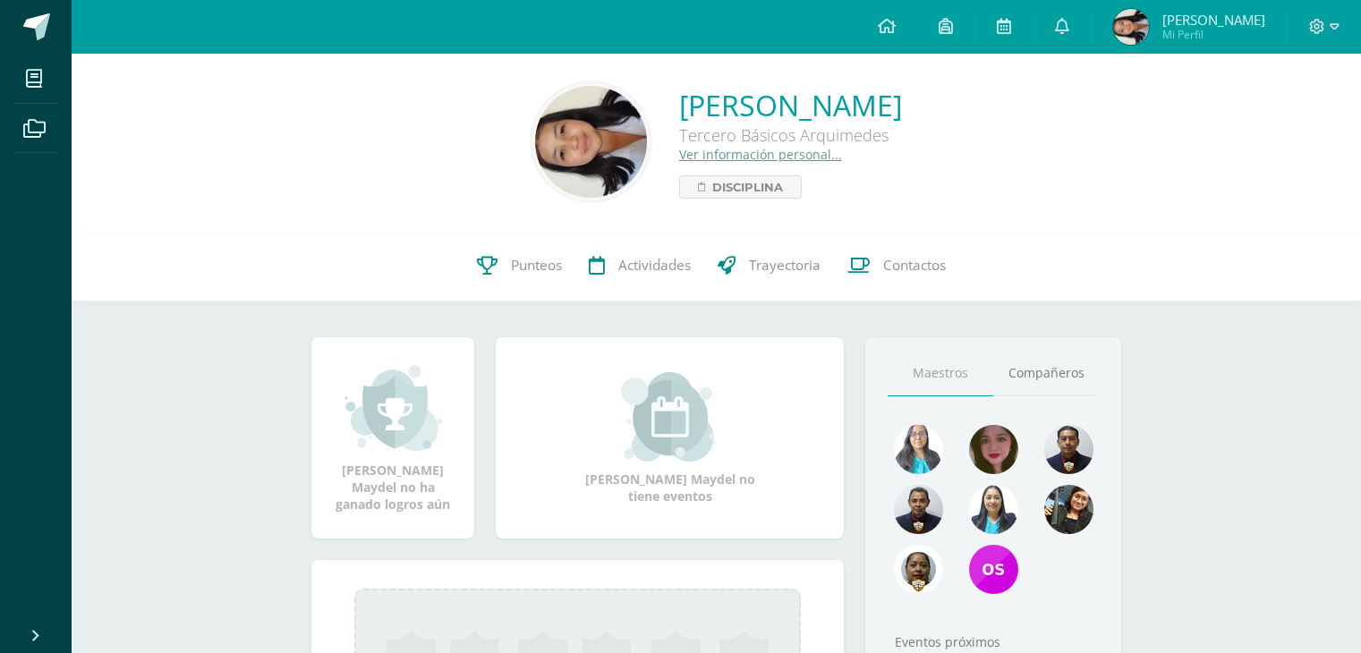  Describe the element at coordinates (393, 408) in the screenshot. I see `img: achievement_small.png` at that location.